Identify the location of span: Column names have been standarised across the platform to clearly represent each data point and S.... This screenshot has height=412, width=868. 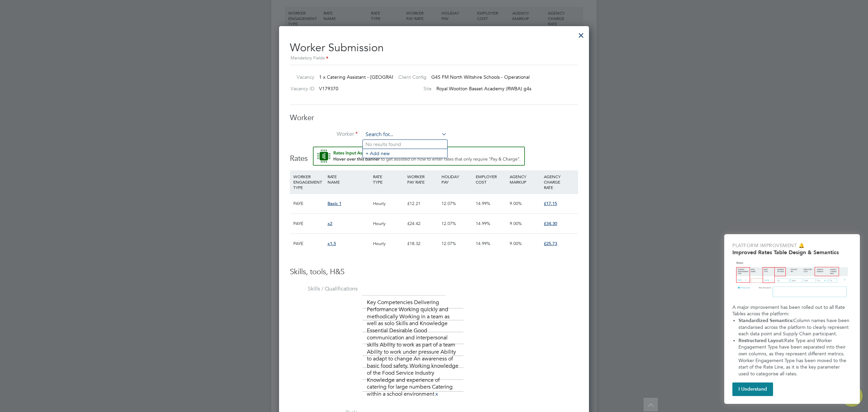
(795, 327).